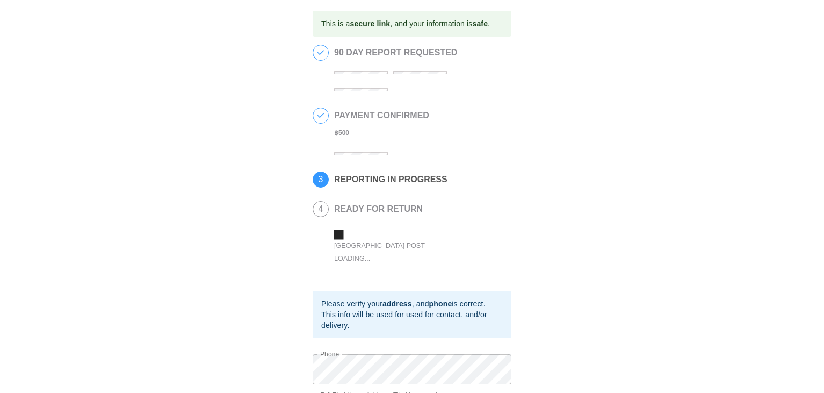 The height and width of the screenshot is (393, 824). Describe the element at coordinates (321, 53) in the screenshot. I see `span: 1` at that location.